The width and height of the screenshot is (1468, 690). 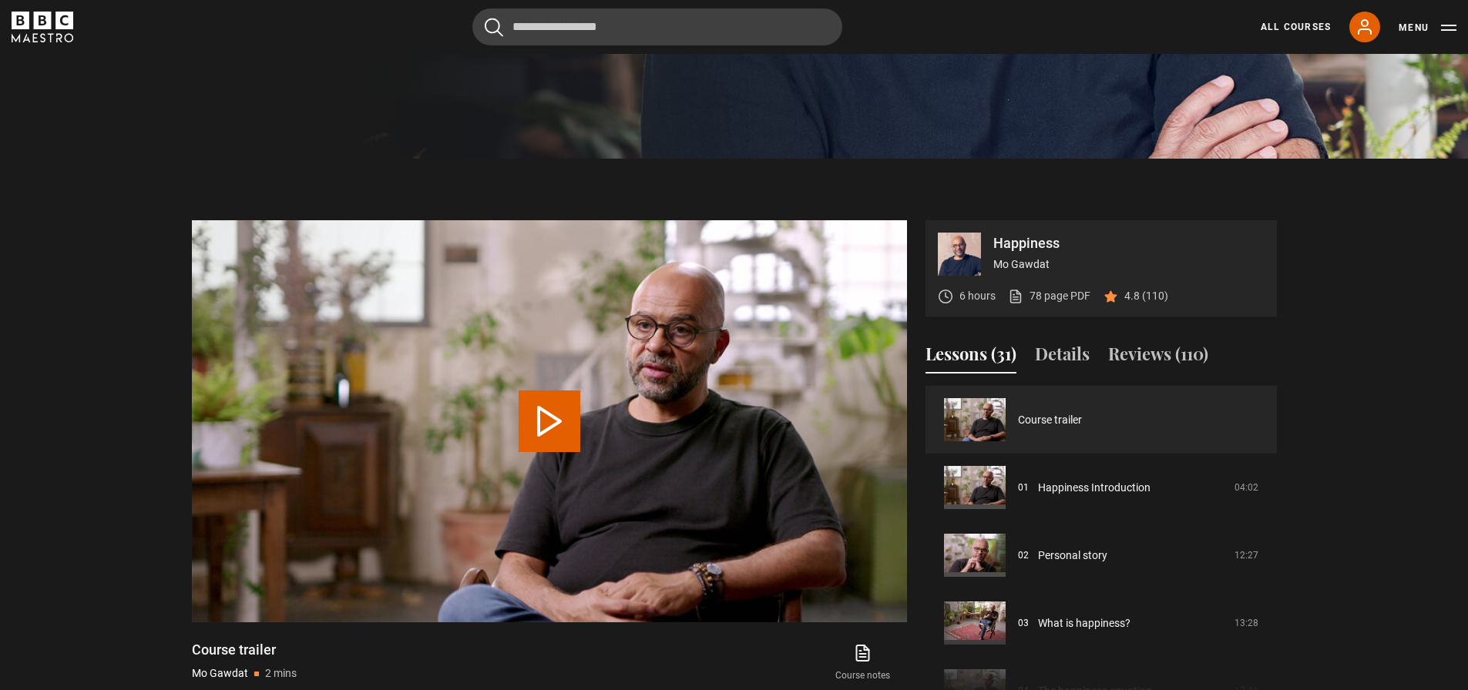 I want to click on a: BBC Maestro, so click(x=42, y=27).